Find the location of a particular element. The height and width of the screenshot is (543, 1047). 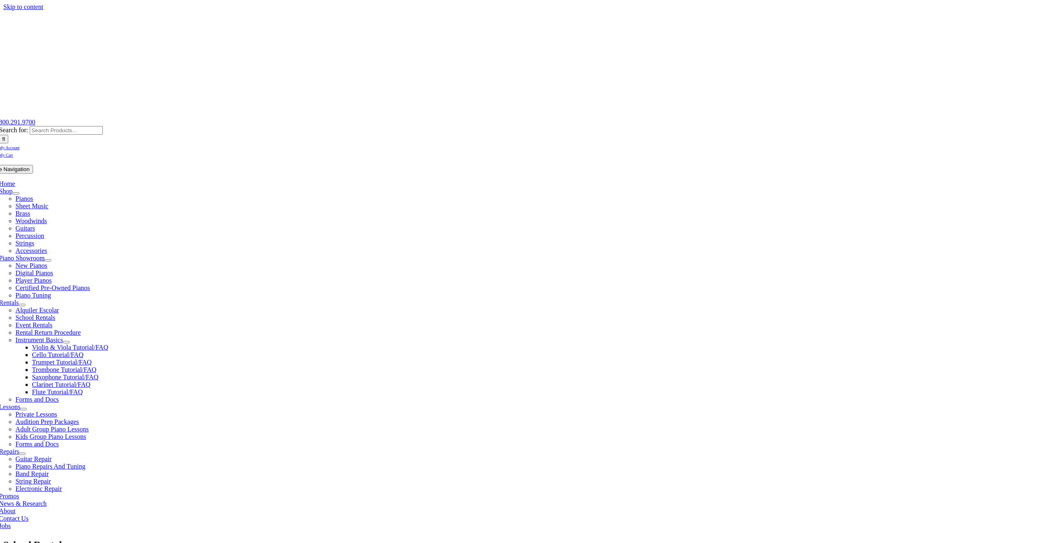

a: Cello Tutorial/FAQ is located at coordinates (58, 354).